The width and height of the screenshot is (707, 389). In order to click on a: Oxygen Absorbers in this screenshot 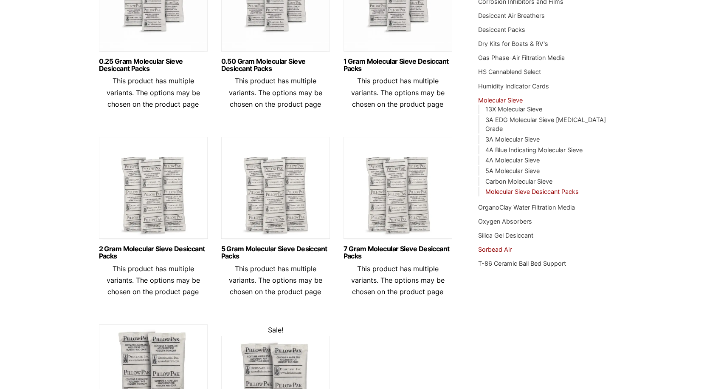, I will do `click(505, 221)`.